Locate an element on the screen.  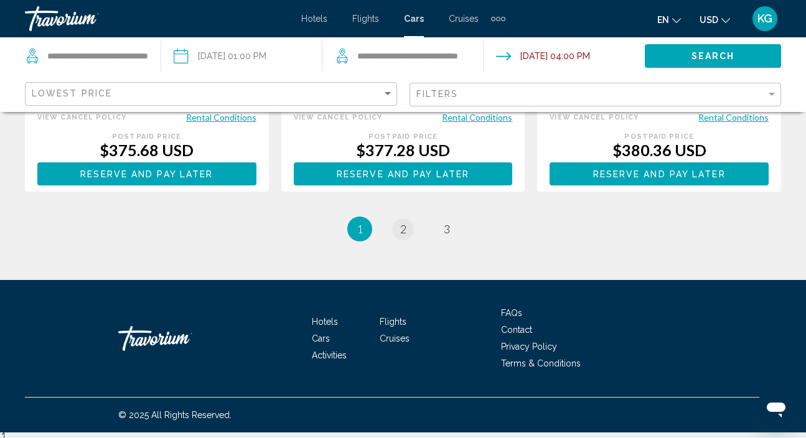
a: Terms & Conditions is located at coordinates (541, 364).